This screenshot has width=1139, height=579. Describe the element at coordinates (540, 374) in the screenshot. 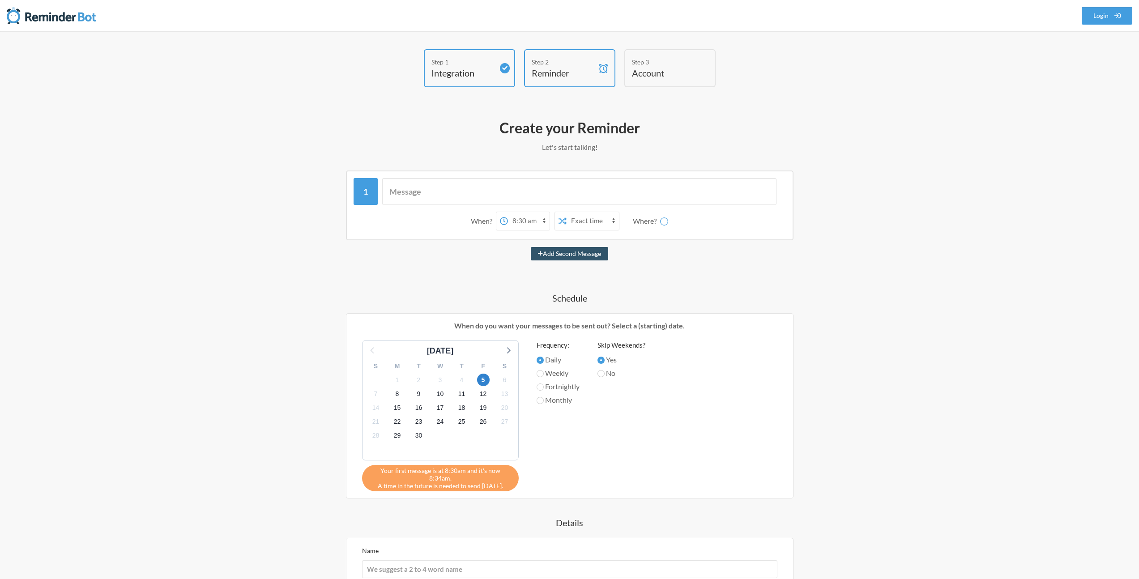

I see `input: Weekly` at that location.